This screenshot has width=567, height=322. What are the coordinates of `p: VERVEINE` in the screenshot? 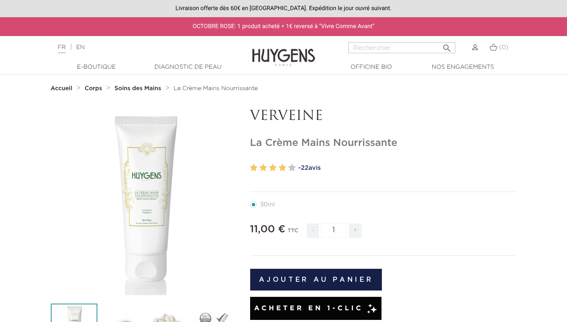 It's located at (383, 117).